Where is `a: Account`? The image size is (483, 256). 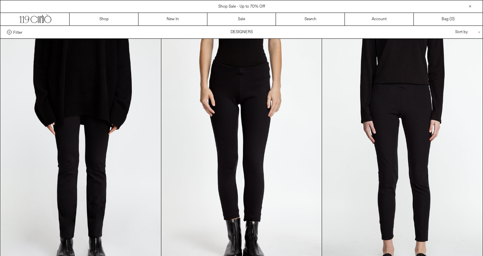
a: Account is located at coordinates (379, 19).